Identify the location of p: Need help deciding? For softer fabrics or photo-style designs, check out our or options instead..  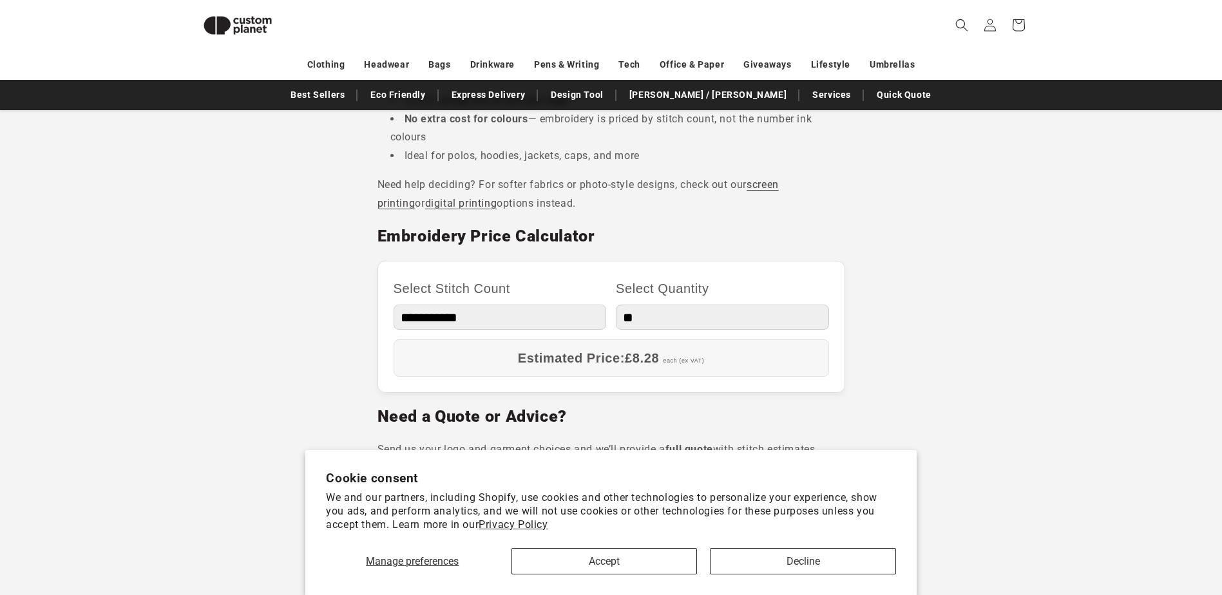
(611, 195).